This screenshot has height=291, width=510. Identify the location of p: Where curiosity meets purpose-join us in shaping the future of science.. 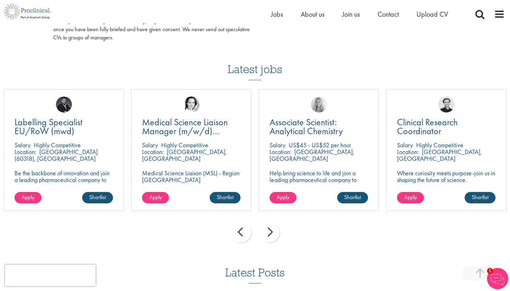
(446, 176).